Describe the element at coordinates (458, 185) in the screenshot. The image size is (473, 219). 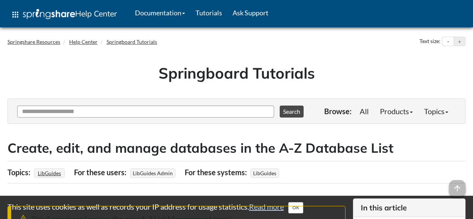
I see `a: arrow_upward` at that location.